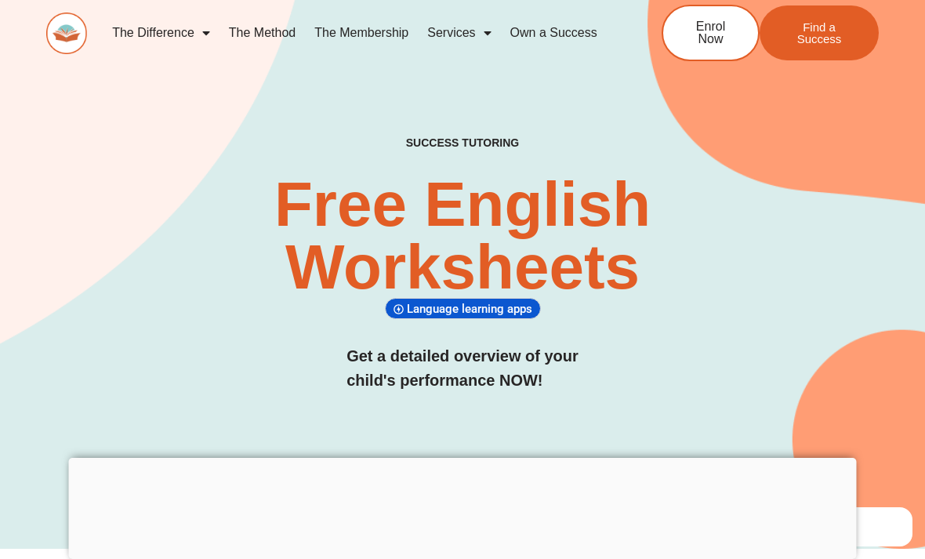  Describe the element at coordinates (554, 33) in the screenshot. I see `a: Own a Success` at that location.